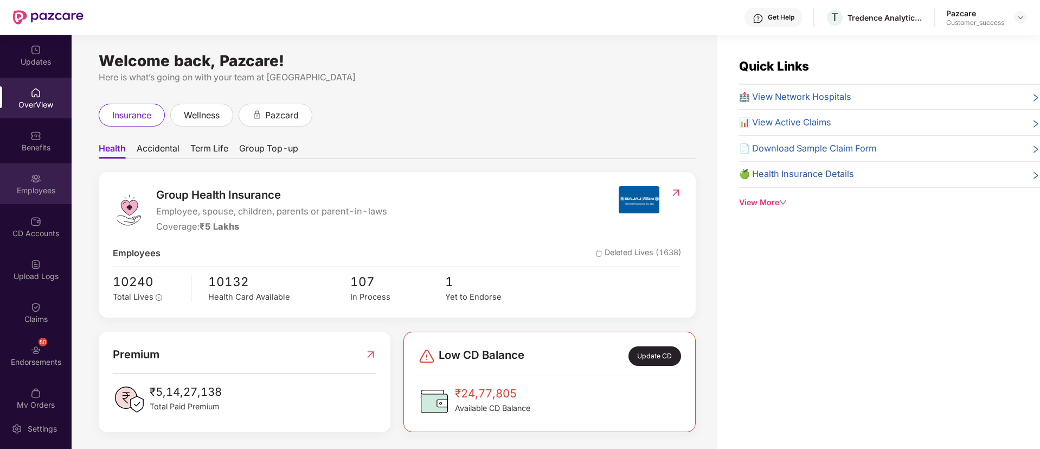  I want to click on div: Tredence Analytics Solutions Private Limited, so click(886, 17).